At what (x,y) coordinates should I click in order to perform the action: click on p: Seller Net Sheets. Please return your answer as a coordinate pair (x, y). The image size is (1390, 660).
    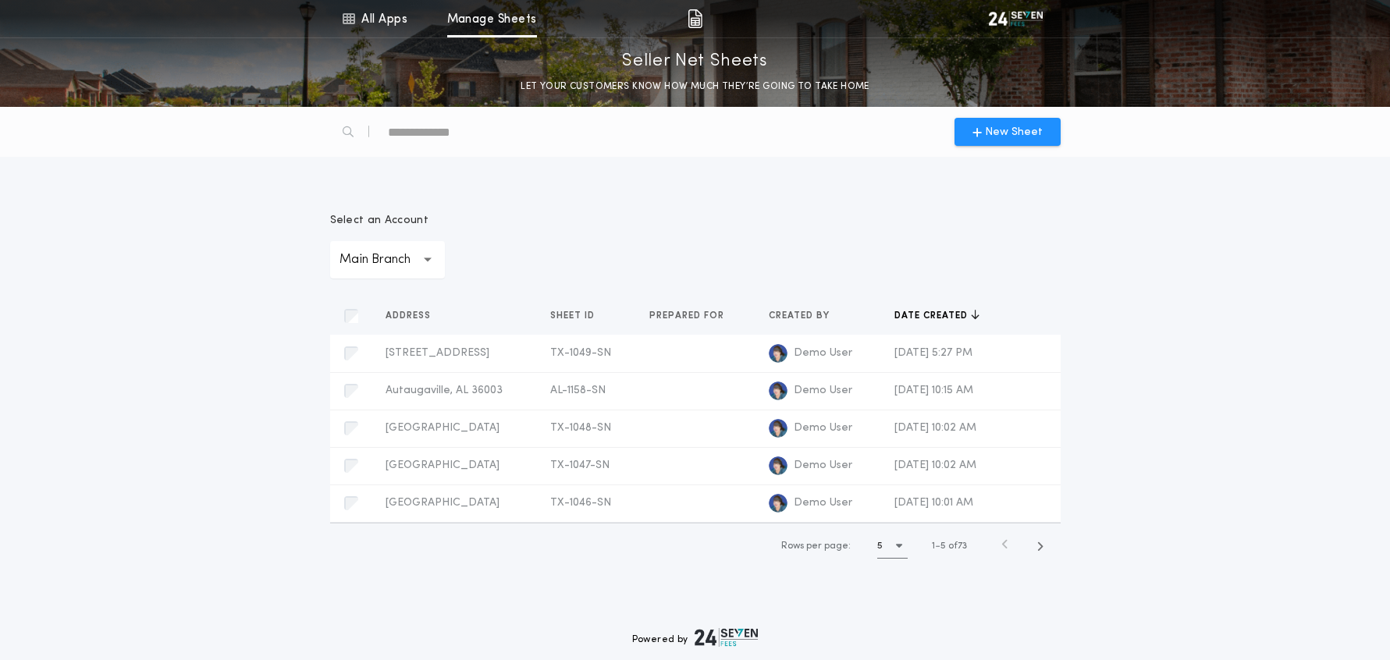
    Looking at the image, I should click on (695, 62).